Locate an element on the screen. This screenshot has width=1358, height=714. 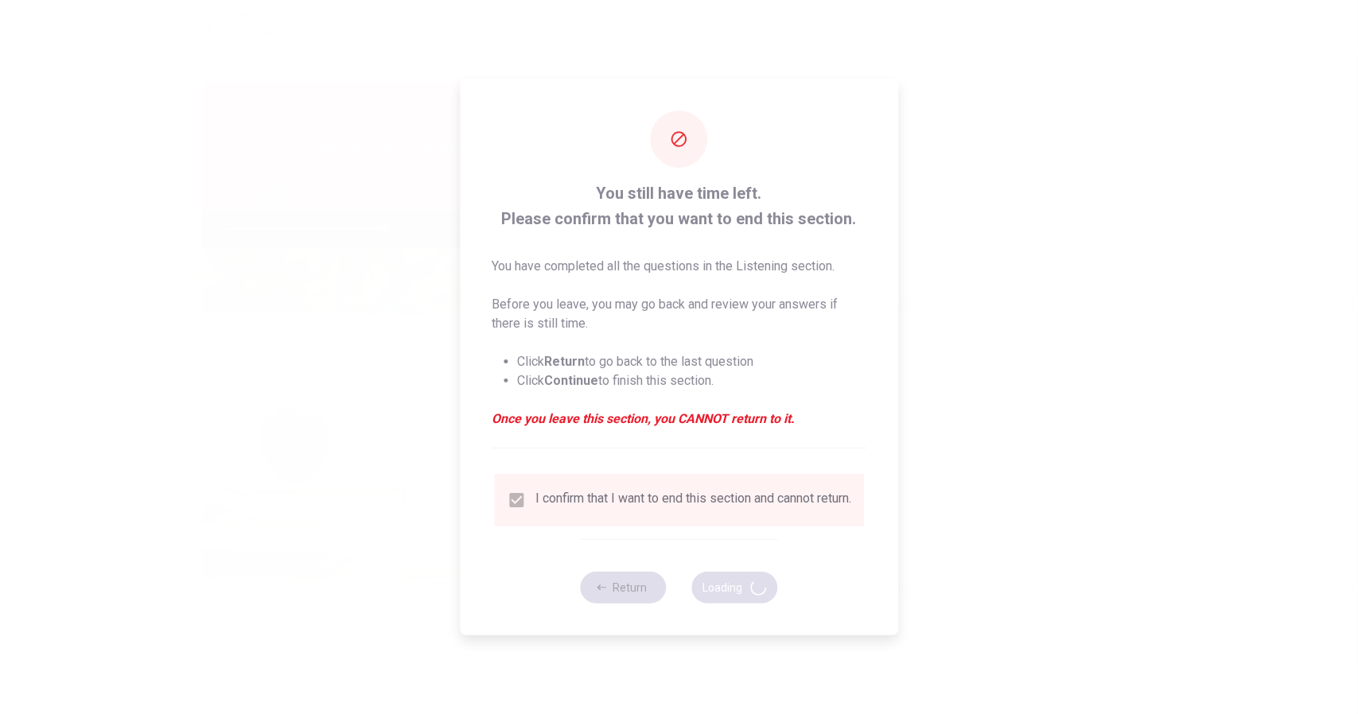
button: Loading is located at coordinates (735, 588).